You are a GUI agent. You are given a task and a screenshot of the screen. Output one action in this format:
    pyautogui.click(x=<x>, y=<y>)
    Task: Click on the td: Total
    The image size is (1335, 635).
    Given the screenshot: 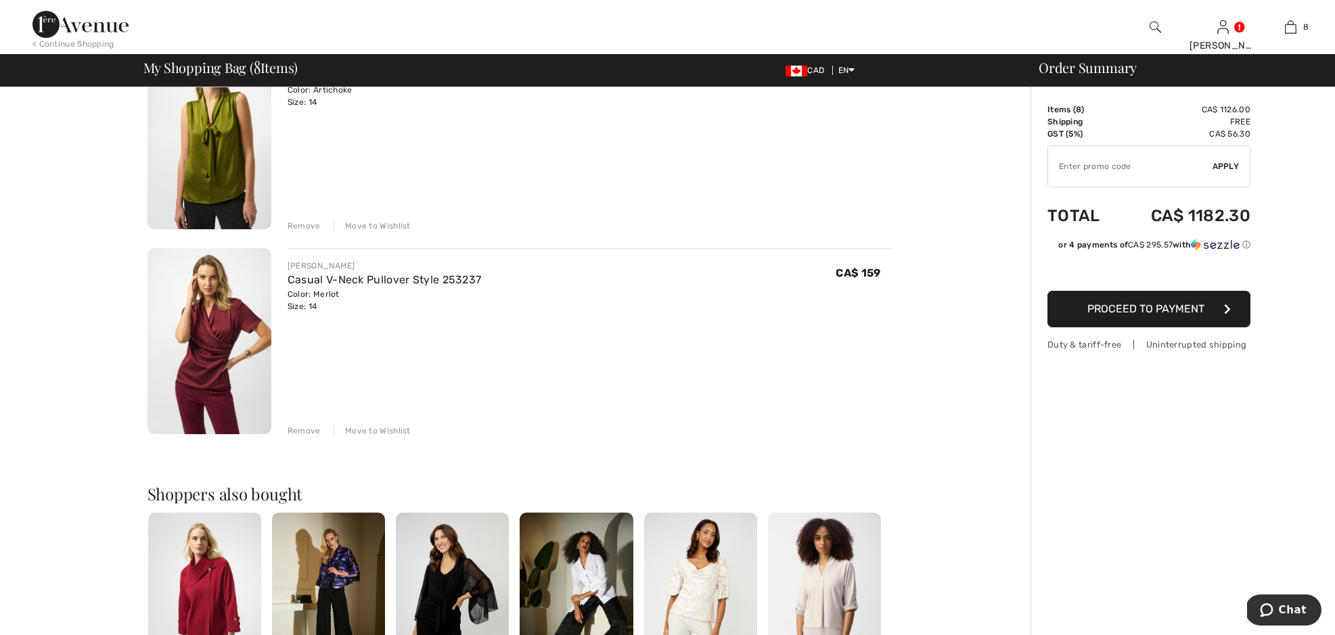 What is the action you would take?
    pyautogui.click(x=1082, y=216)
    